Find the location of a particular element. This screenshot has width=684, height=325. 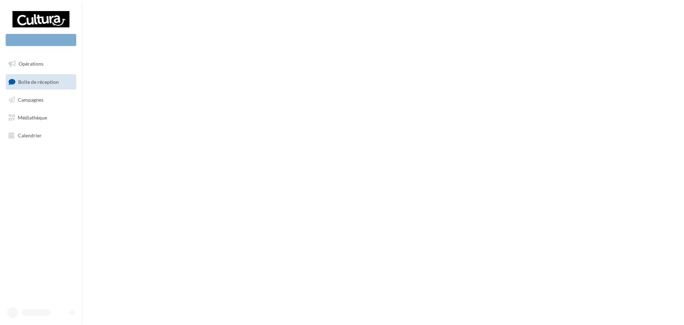

a: Campagnes is located at coordinates (41, 100).